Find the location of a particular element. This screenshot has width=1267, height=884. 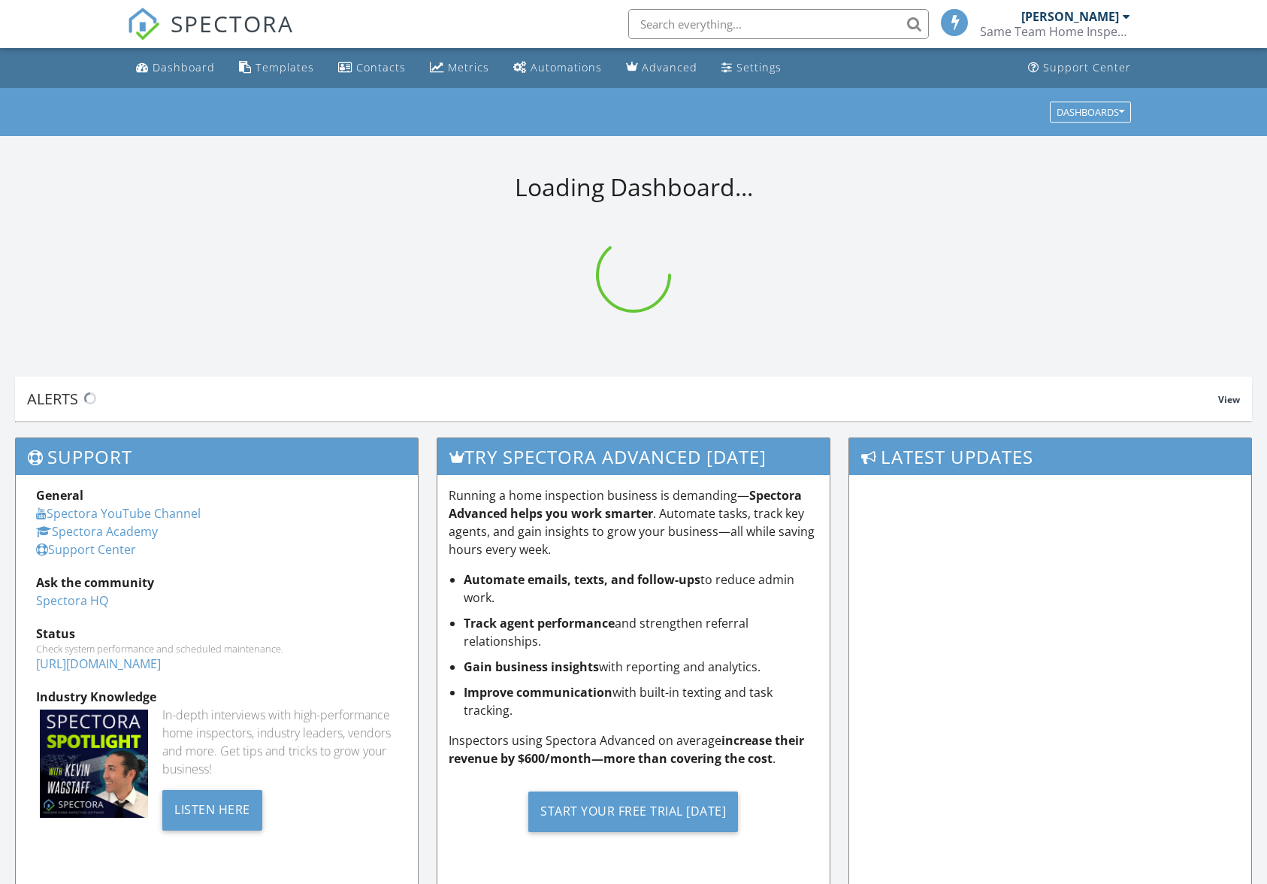

a: Dashboard is located at coordinates (175, 68).